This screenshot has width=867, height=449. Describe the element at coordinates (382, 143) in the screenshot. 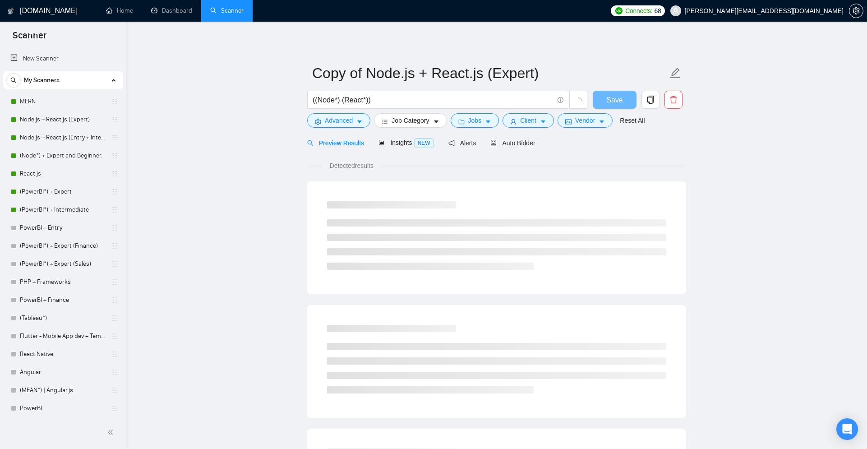

I see `span: area-chart` at that location.